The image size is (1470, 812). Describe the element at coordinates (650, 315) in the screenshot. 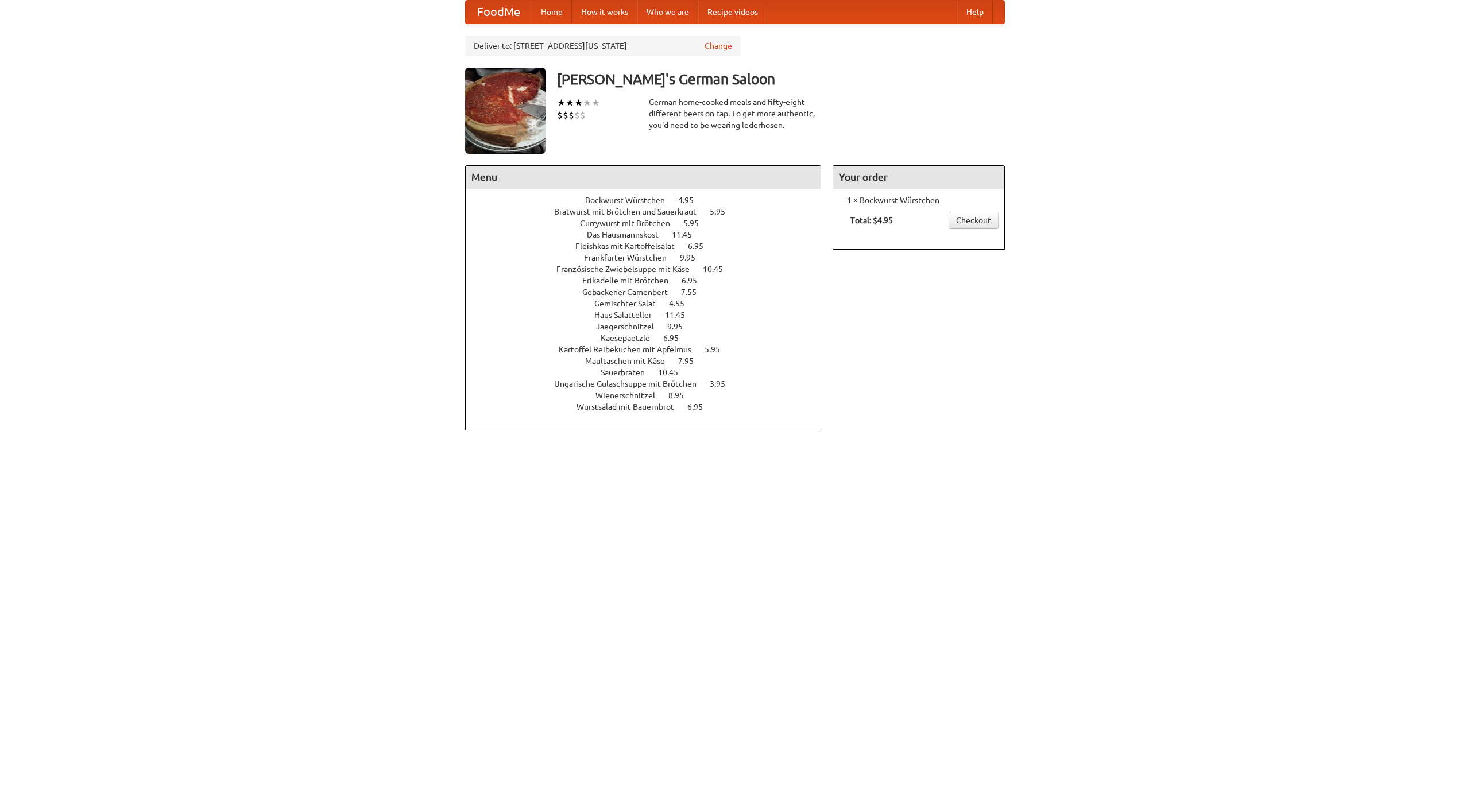

I see `a: Haus Salatteller 11.45` at that location.